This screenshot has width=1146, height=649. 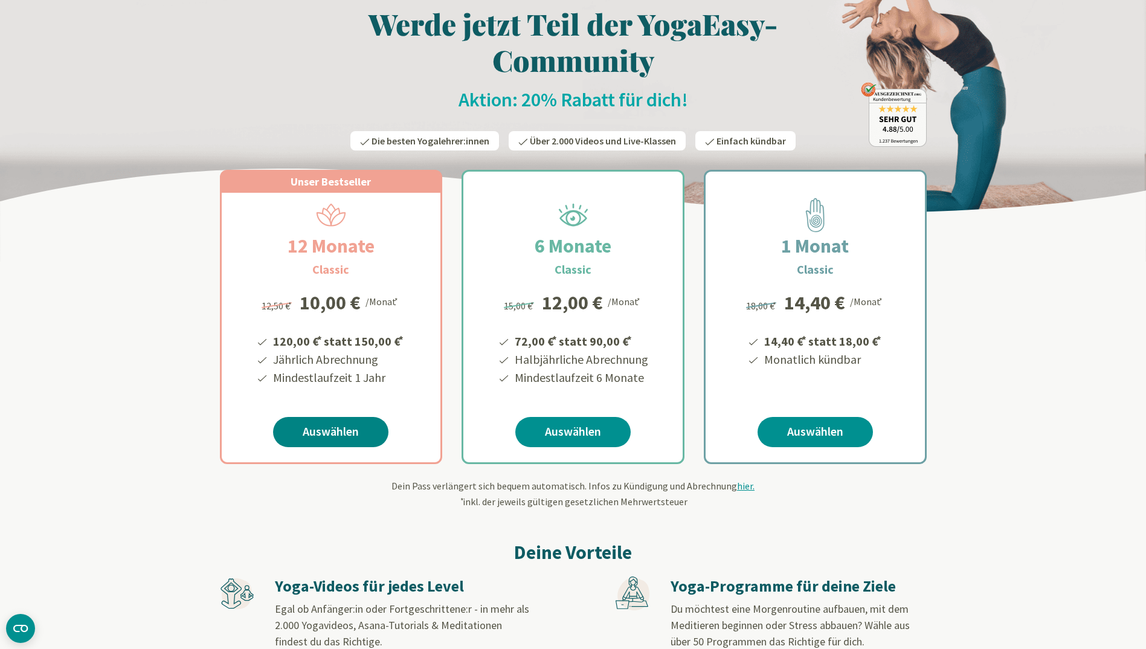 I want to click on img: ausgezeichnet_badge.png, so click(x=893, y=114).